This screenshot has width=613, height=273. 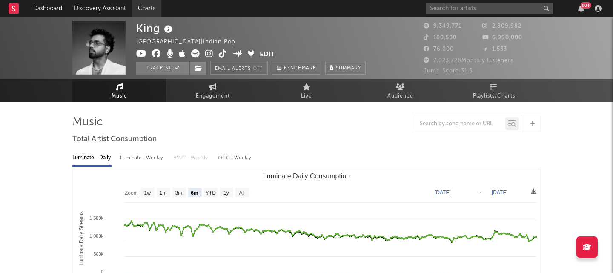 I want to click on a: Playlists/Charts, so click(x=494, y=90).